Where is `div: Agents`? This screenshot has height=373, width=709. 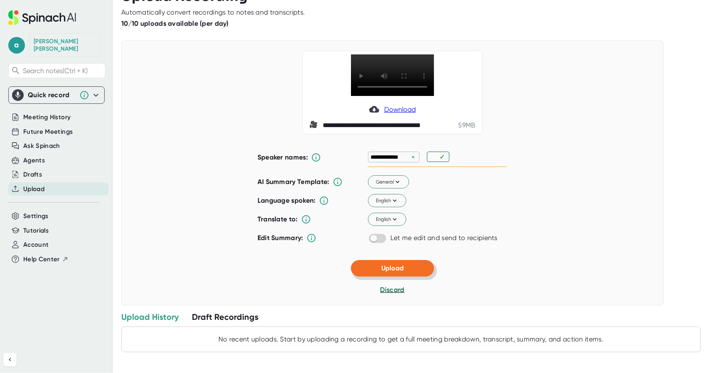
div: Agents is located at coordinates (34, 160).